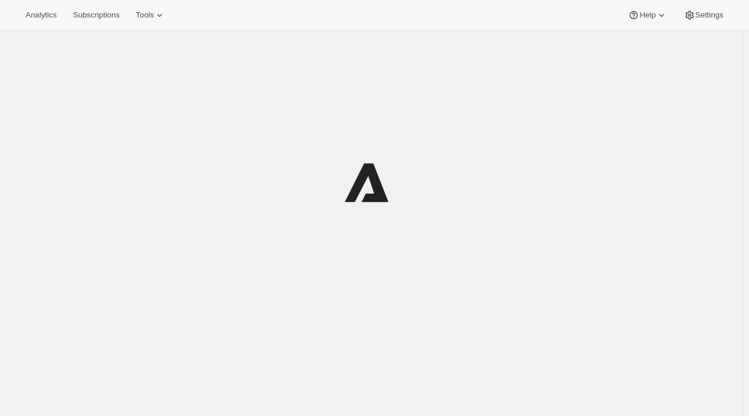  I want to click on button: Settings, so click(704, 15).